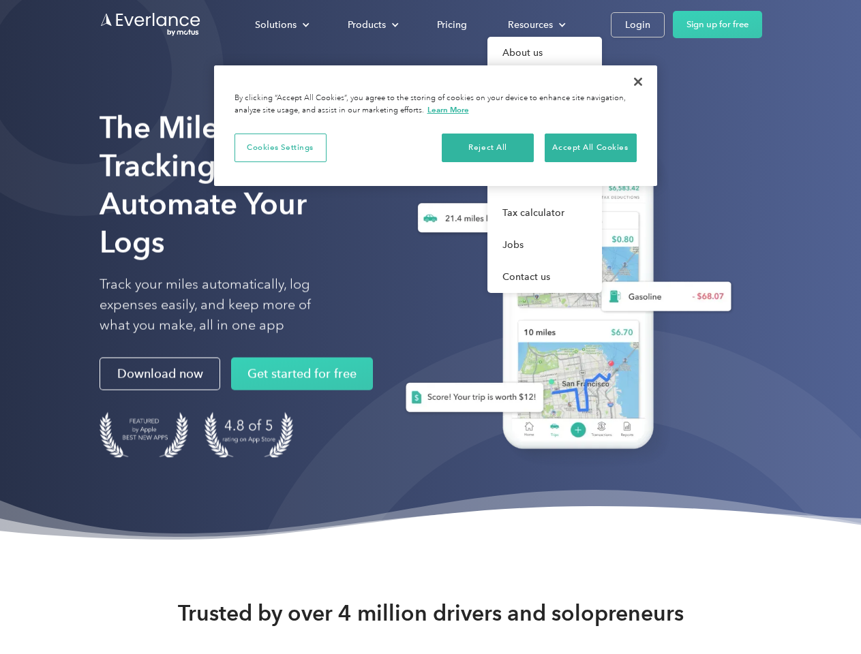  I want to click on a: Go to homepage, so click(151, 25).